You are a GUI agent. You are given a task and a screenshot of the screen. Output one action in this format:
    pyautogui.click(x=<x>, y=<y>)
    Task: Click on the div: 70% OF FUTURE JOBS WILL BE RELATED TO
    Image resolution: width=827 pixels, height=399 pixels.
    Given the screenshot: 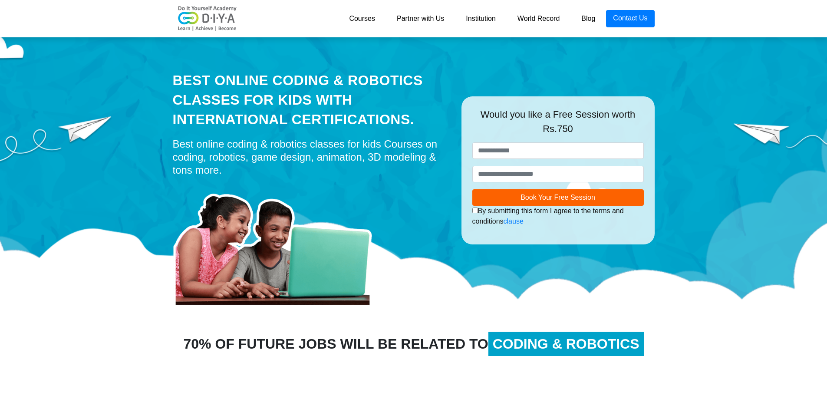 What is the action you would take?
    pyautogui.click(x=414, y=344)
    